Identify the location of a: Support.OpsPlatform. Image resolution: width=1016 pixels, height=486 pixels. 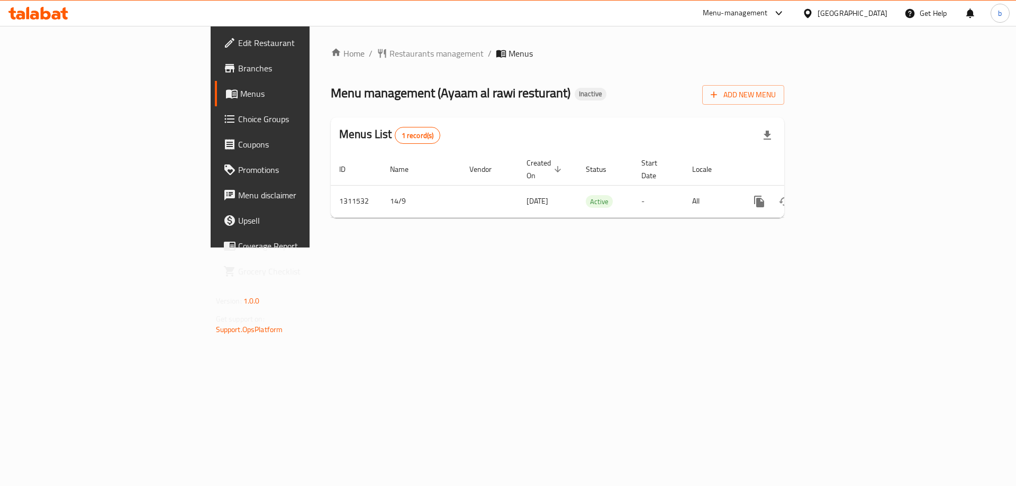
(249, 330).